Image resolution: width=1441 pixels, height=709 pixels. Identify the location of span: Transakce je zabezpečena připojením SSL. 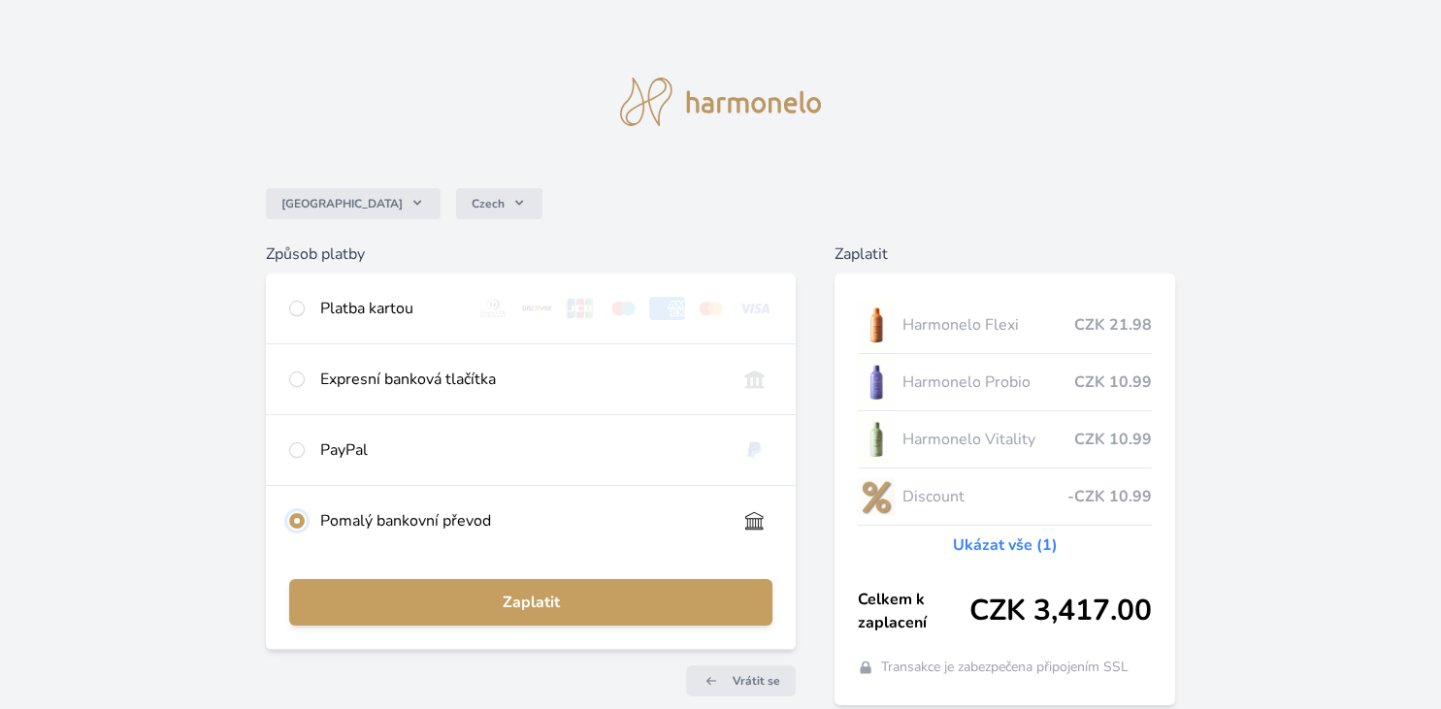
(1004, 668).